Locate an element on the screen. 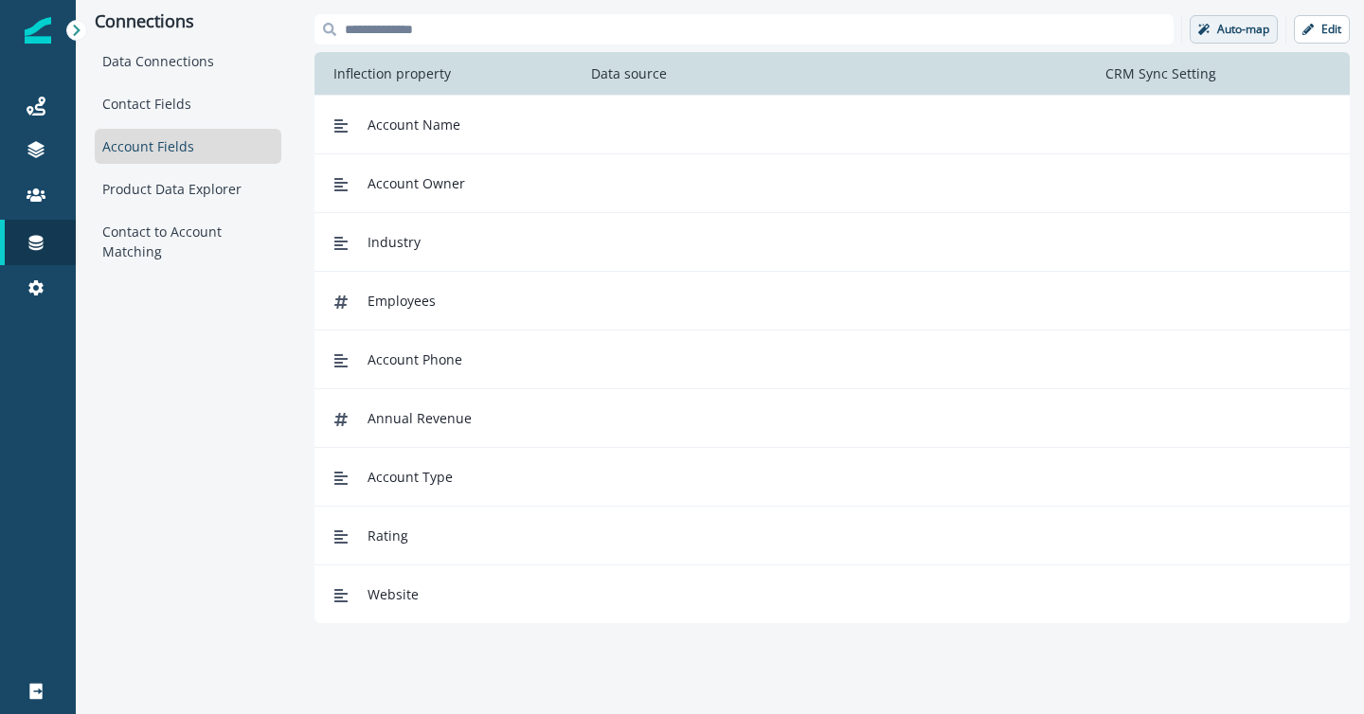 The height and width of the screenshot is (714, 1364). span: Employees is located at coordinates (402, 300).